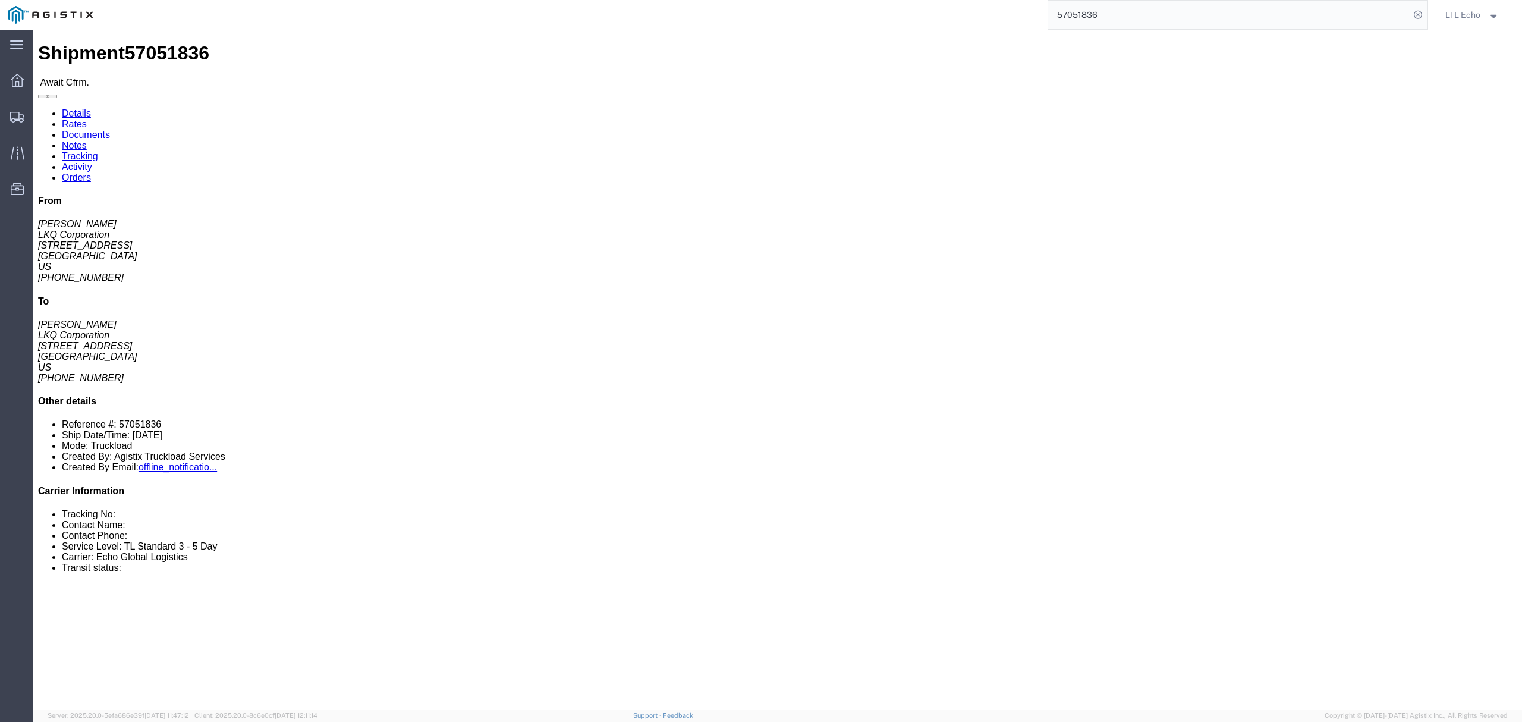 The image size is (1522, 722). I want to click on input: Search for shipment number, reference number, so click(1229, 15).